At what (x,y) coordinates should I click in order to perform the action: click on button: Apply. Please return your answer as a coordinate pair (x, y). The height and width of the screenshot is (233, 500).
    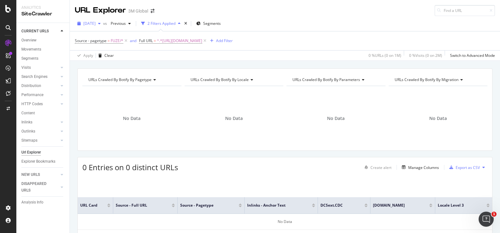
    Looking at the image, I should click on (84, 56).